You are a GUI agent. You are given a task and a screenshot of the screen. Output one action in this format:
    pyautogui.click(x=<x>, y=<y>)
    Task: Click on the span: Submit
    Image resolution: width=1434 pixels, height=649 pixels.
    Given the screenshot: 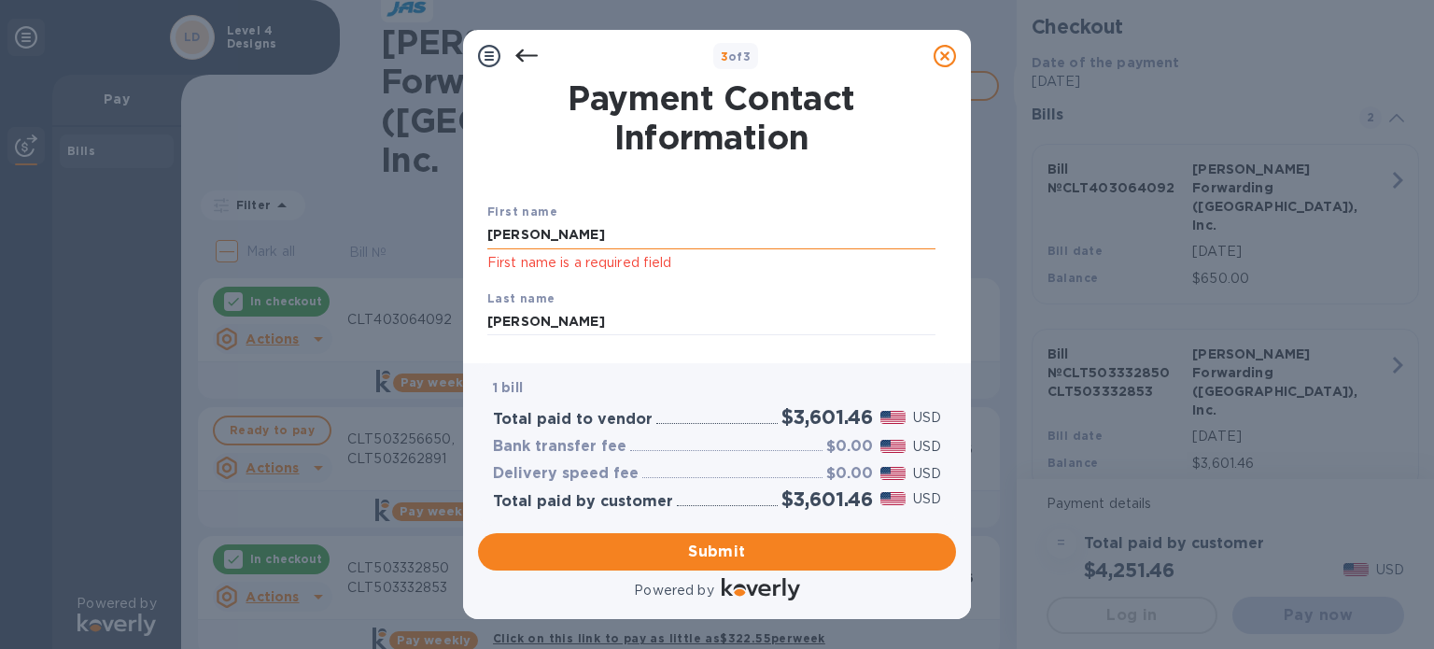 What is the action you would take?
    pyautogui.click(x=717, y=552)
    